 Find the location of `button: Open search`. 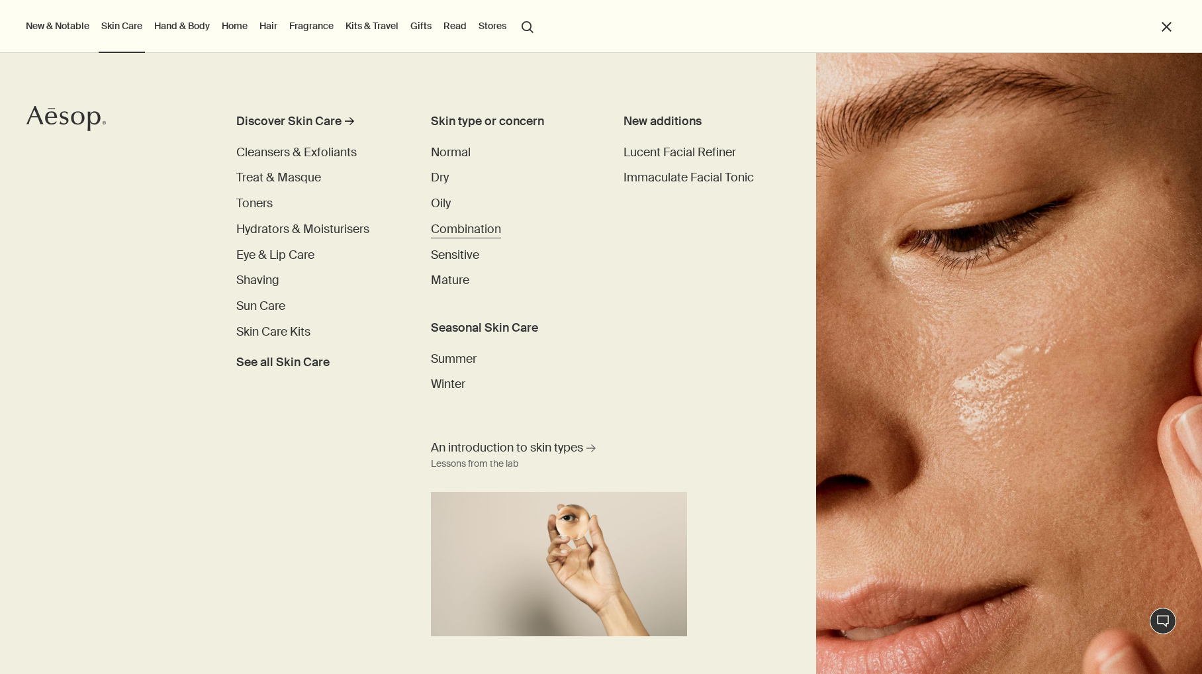

button: Open search is located at coordinates (528, 26).